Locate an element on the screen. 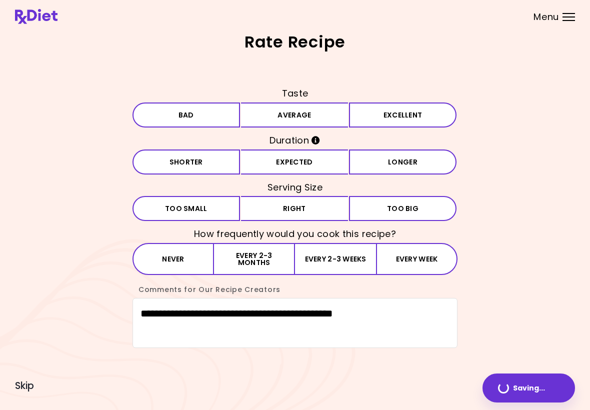 This screenshot has height=410, width=590. button: Every 2-3 weeks is located at coordinates (336, 259).